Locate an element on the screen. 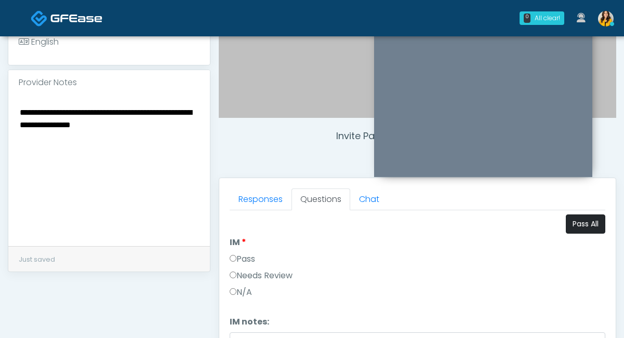 This screenshot has height=338, width=624. div: English is located at coordinates (38, 42).